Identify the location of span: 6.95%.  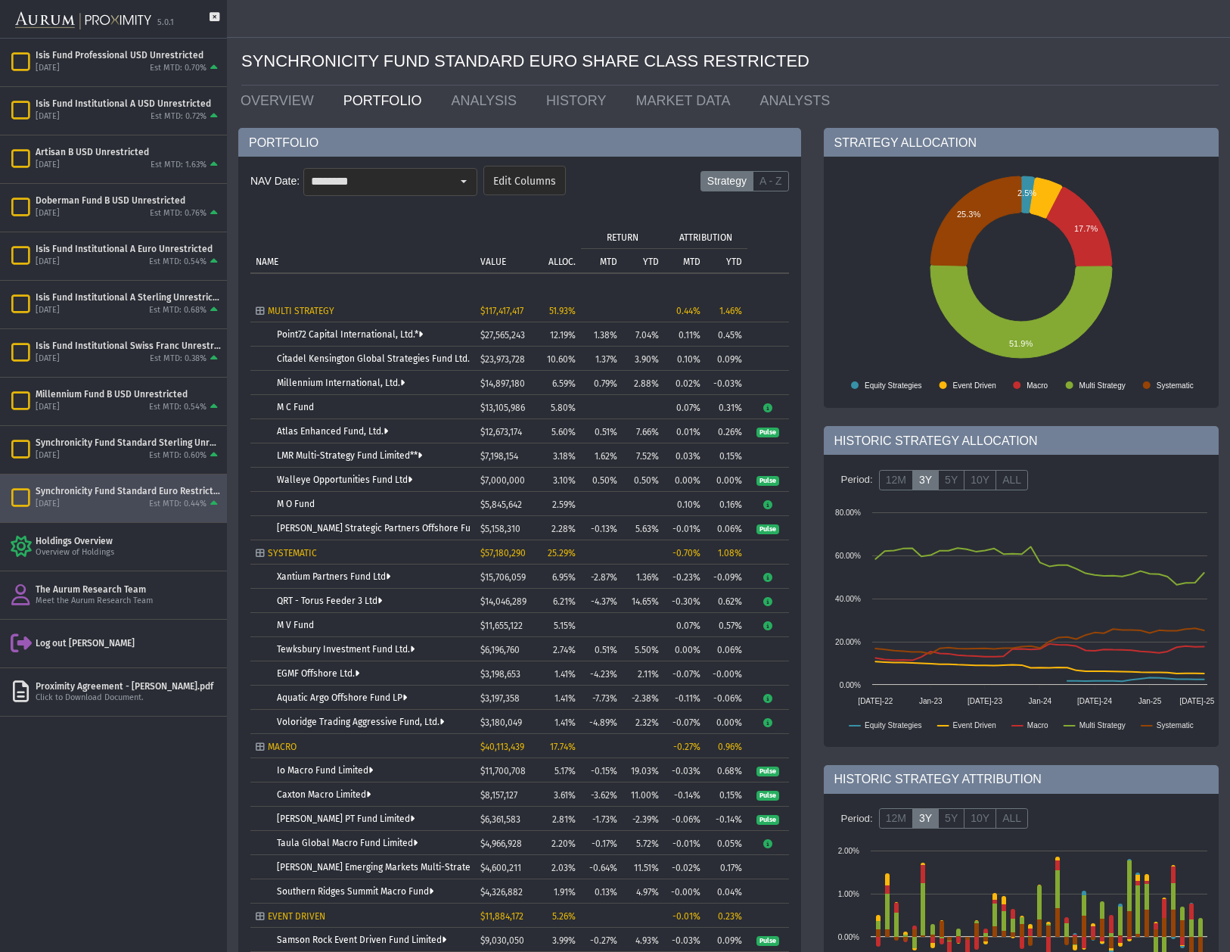
(564, 577).